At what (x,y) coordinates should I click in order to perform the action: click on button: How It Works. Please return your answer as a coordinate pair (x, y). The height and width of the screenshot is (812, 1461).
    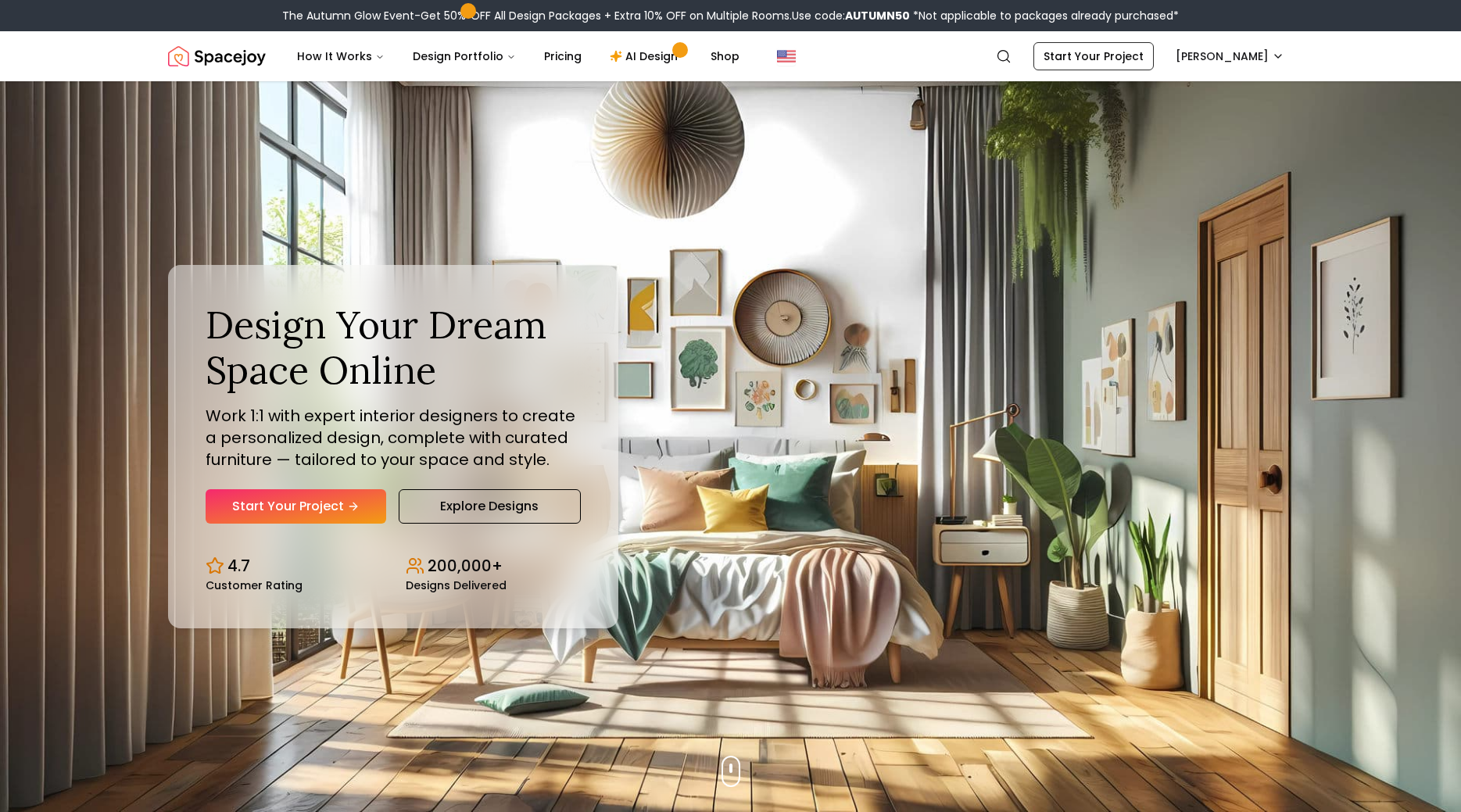
    Looking at the image, I should click on (341, 56).